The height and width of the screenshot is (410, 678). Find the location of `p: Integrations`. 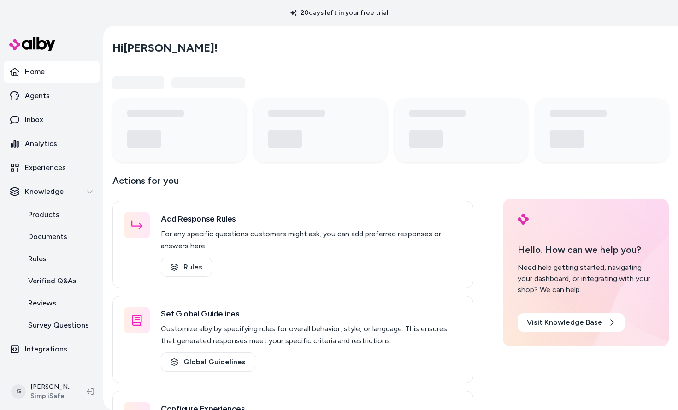

p: Integrations is located at coordinates (46, 349).